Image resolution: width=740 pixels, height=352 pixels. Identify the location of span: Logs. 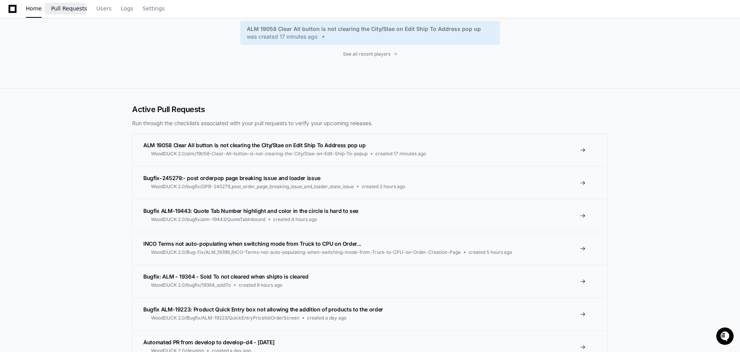
(127, 8).